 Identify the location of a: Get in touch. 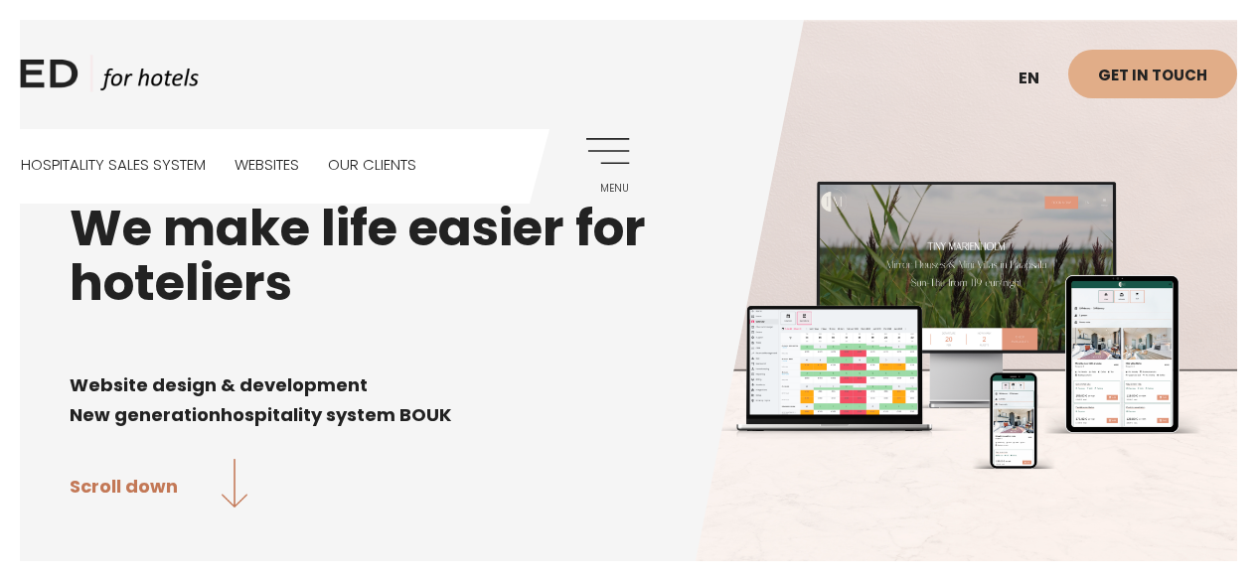
(1152, 74).